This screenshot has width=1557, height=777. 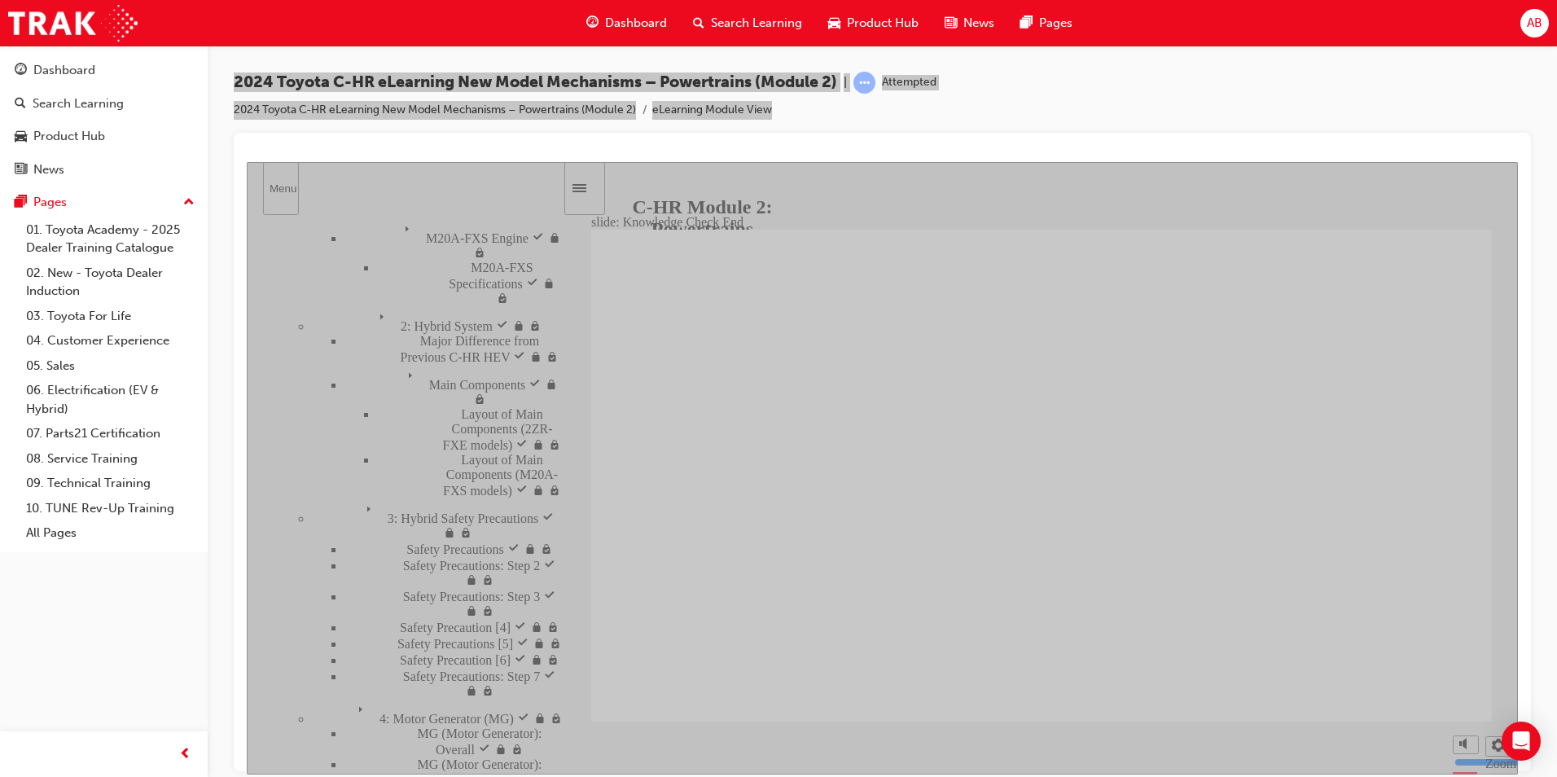 What do you see at coordinates (207, 387) in the screenshot?
I see `div: Safety Precautions` at bounding box center [207, 387].